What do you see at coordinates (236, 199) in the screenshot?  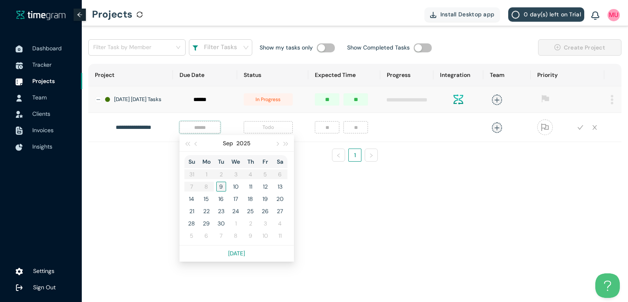 I see `div: 17` at bounding box center [236, 199].